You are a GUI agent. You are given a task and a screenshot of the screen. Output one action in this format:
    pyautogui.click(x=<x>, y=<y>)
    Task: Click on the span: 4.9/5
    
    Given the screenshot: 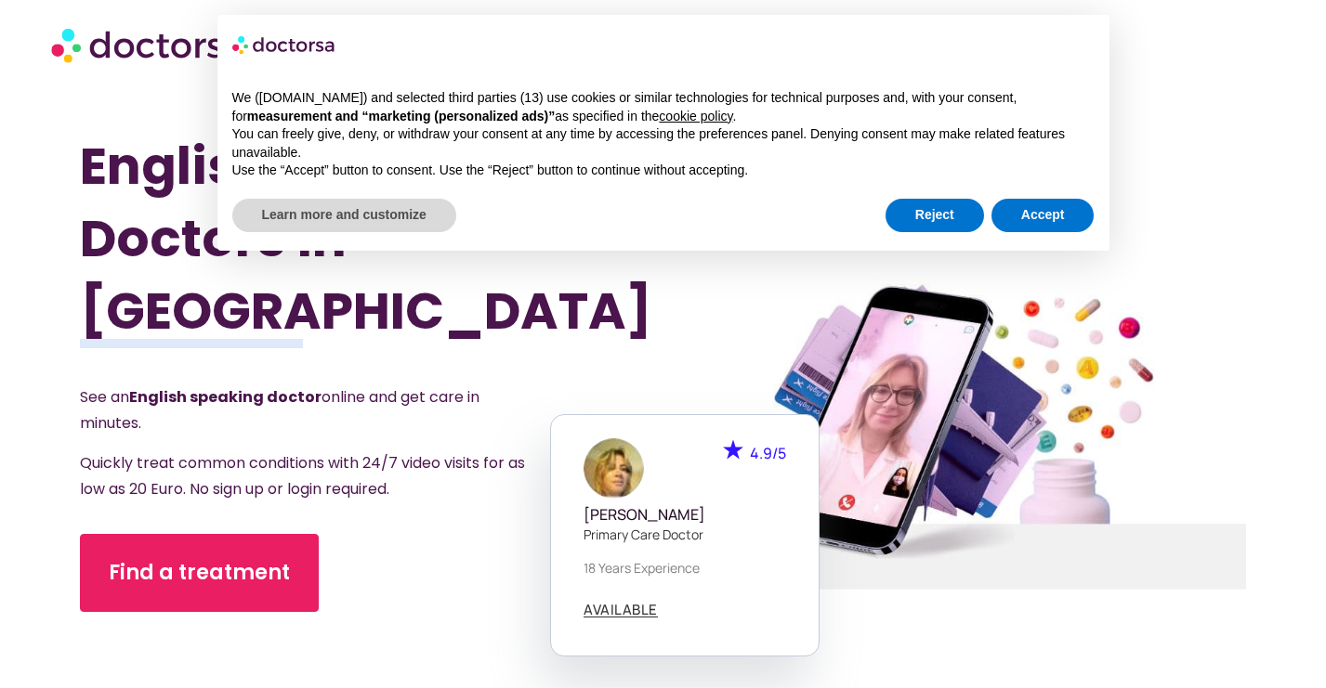 What is the action you would take?
    pyautogui.click(x=767, y=453)
    